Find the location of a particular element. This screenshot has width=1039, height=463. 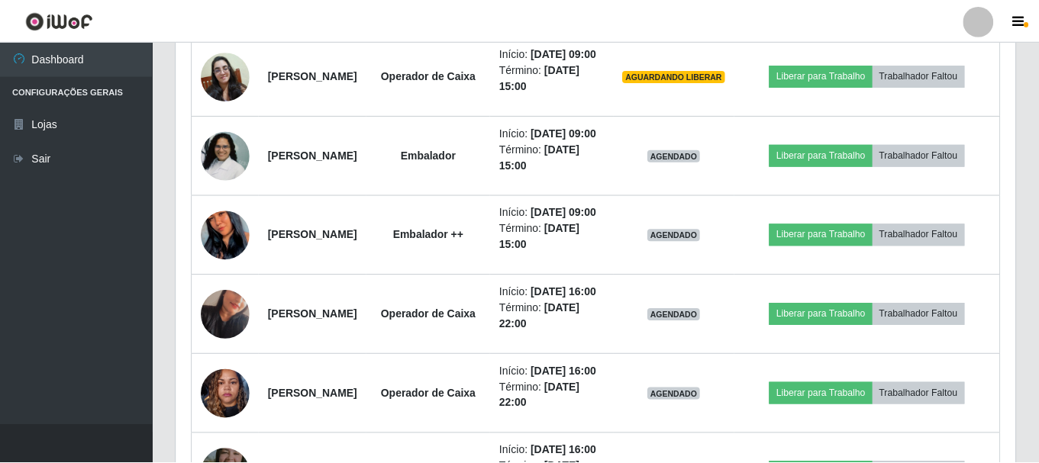

img: 1720551562863.jpeg is located at coordinates (226, 234).